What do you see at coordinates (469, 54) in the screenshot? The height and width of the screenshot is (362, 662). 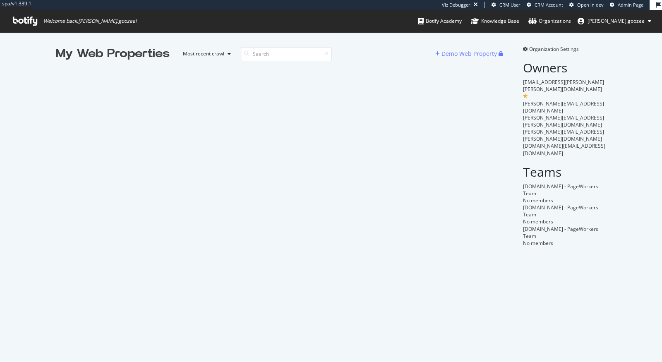 I see `div: Demo Web Property` at bounding box center [469, 54].